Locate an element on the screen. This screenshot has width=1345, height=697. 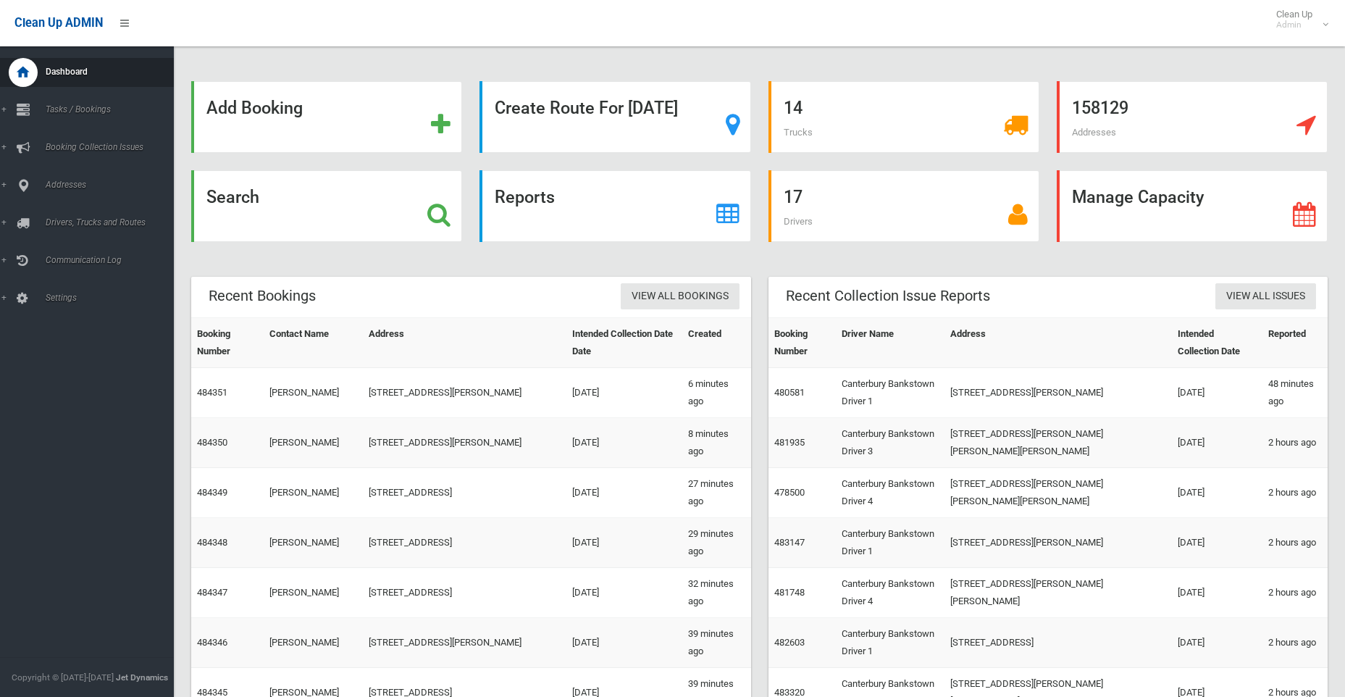
a: 484349 is located at coordinates (212, 492).